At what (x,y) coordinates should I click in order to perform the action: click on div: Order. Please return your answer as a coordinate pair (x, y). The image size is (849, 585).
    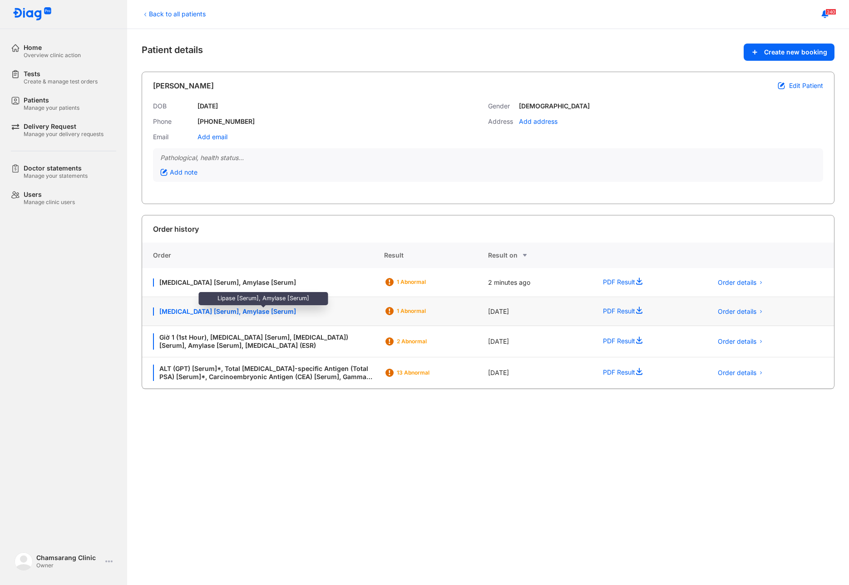
    Looking at the image, I should click on (263, 255).